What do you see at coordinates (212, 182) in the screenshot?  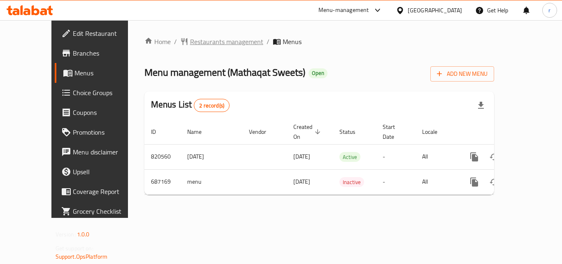 I see `td: menu` at bounding box center [212, 182].